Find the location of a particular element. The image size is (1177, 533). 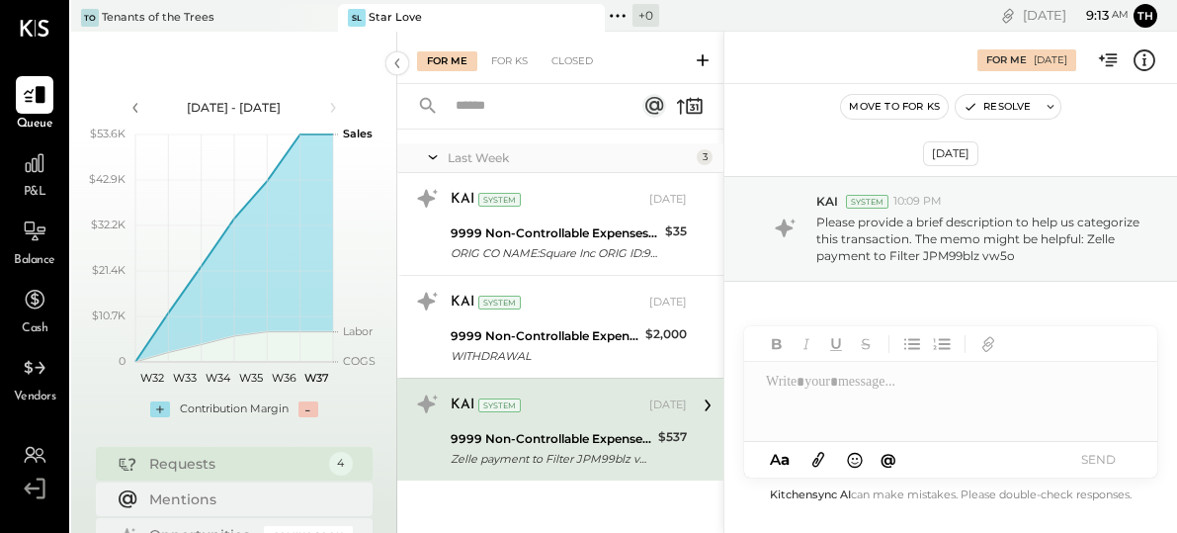

text: $32.2K is located at coordinates (108, 224).